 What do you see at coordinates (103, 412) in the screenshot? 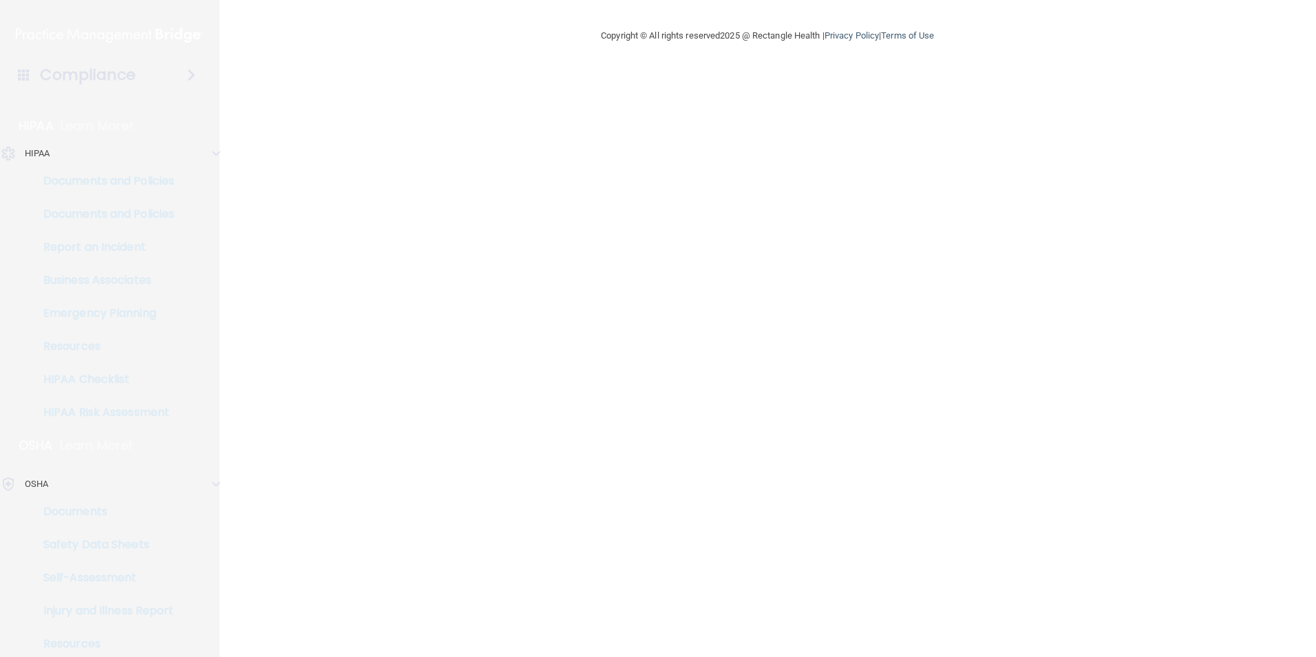
I see `p: HIPAA Risk Assessment` at bounding box center [103, 412].